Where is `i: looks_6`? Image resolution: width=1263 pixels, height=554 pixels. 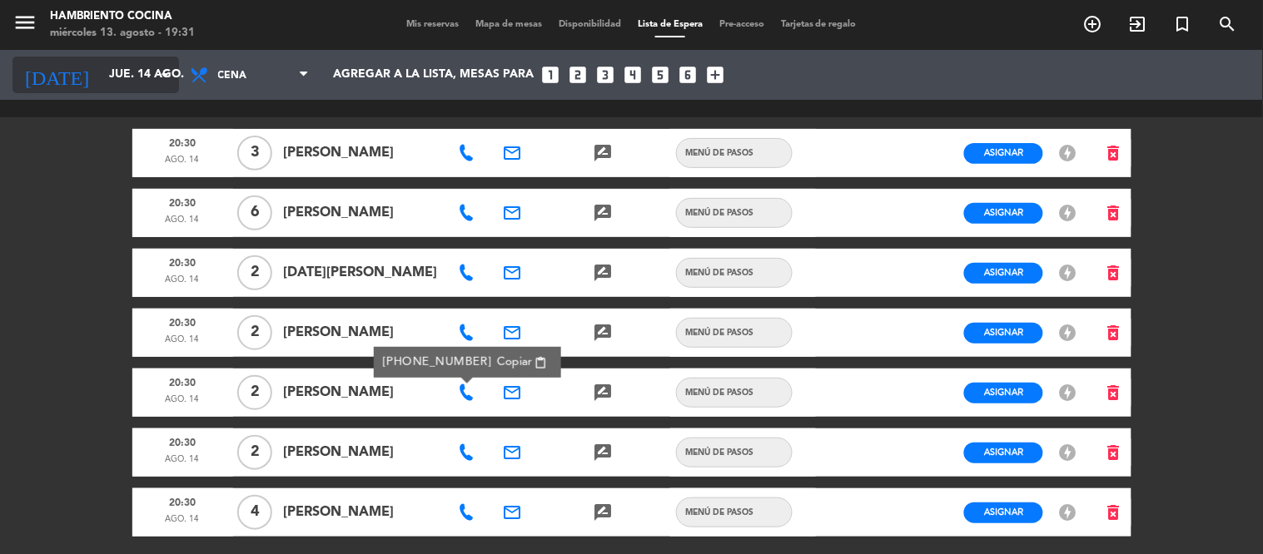 i: looks_6 is located at coordinates (687, 75).